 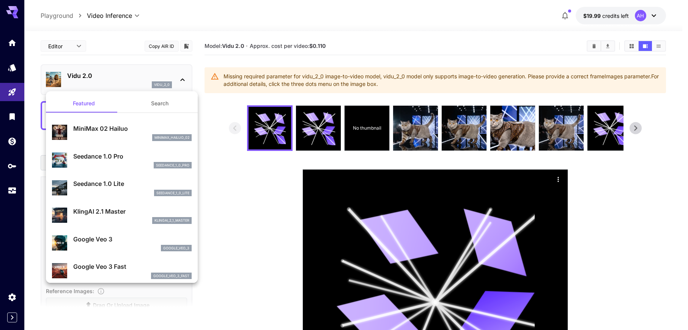 I want to click on p: google_veo_3_fast, so click(x=171, y=276).